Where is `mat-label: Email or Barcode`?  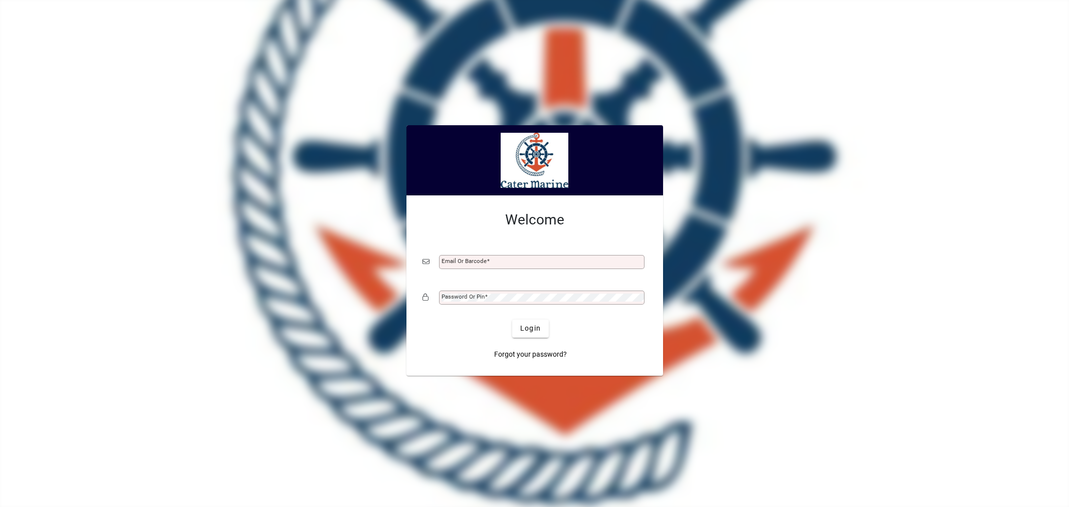 mat-label: Email or Barcode is located at coordinates (464, 261).